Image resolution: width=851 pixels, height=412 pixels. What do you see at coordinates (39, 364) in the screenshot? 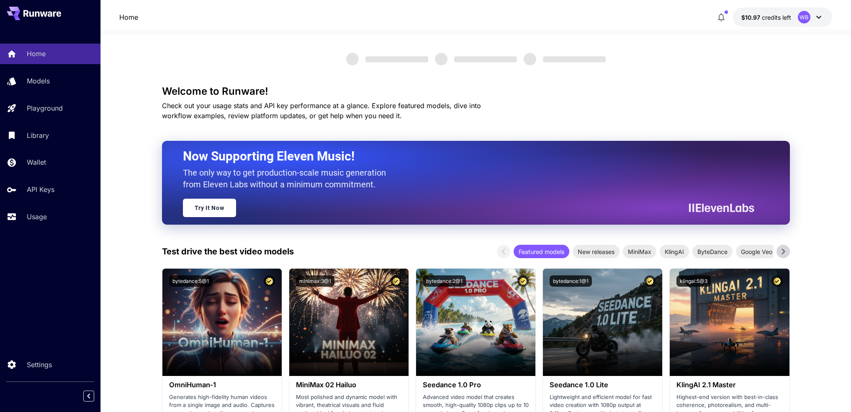
I see `p: Settings` at bounding box center [39, 364].